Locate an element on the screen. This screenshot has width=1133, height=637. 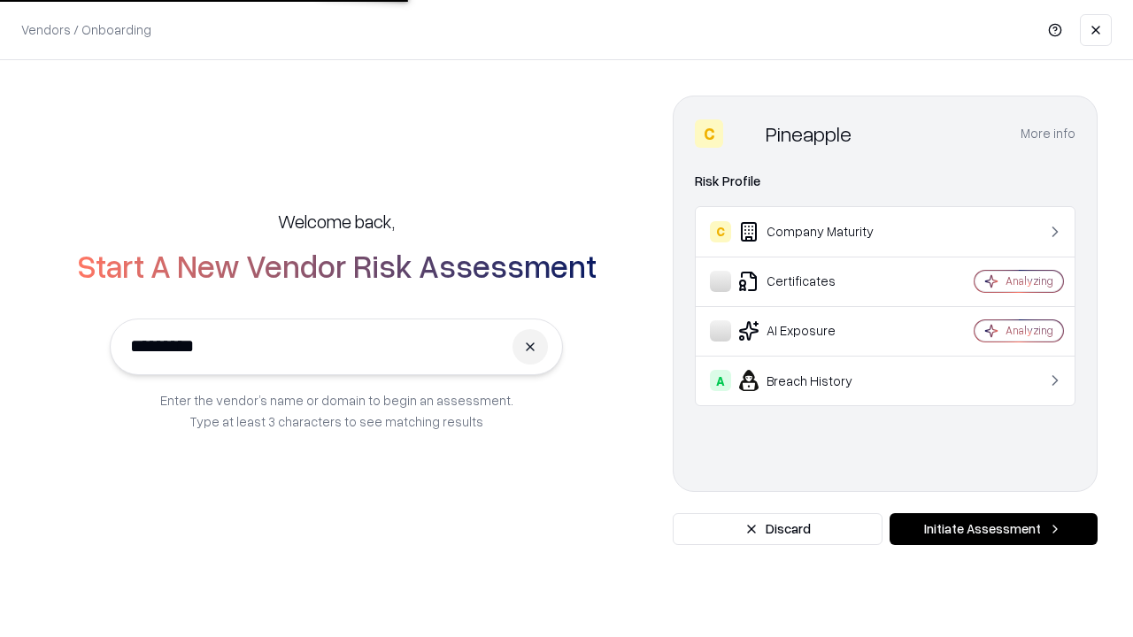
div: Breach History is located at coordinates (815, 381).